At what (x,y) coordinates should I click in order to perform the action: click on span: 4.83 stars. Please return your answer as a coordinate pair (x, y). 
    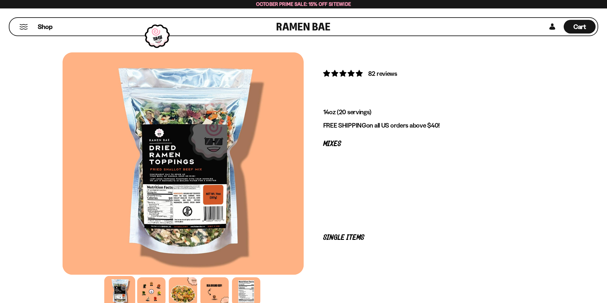
    Looking at the image, I should click on (343, 73).